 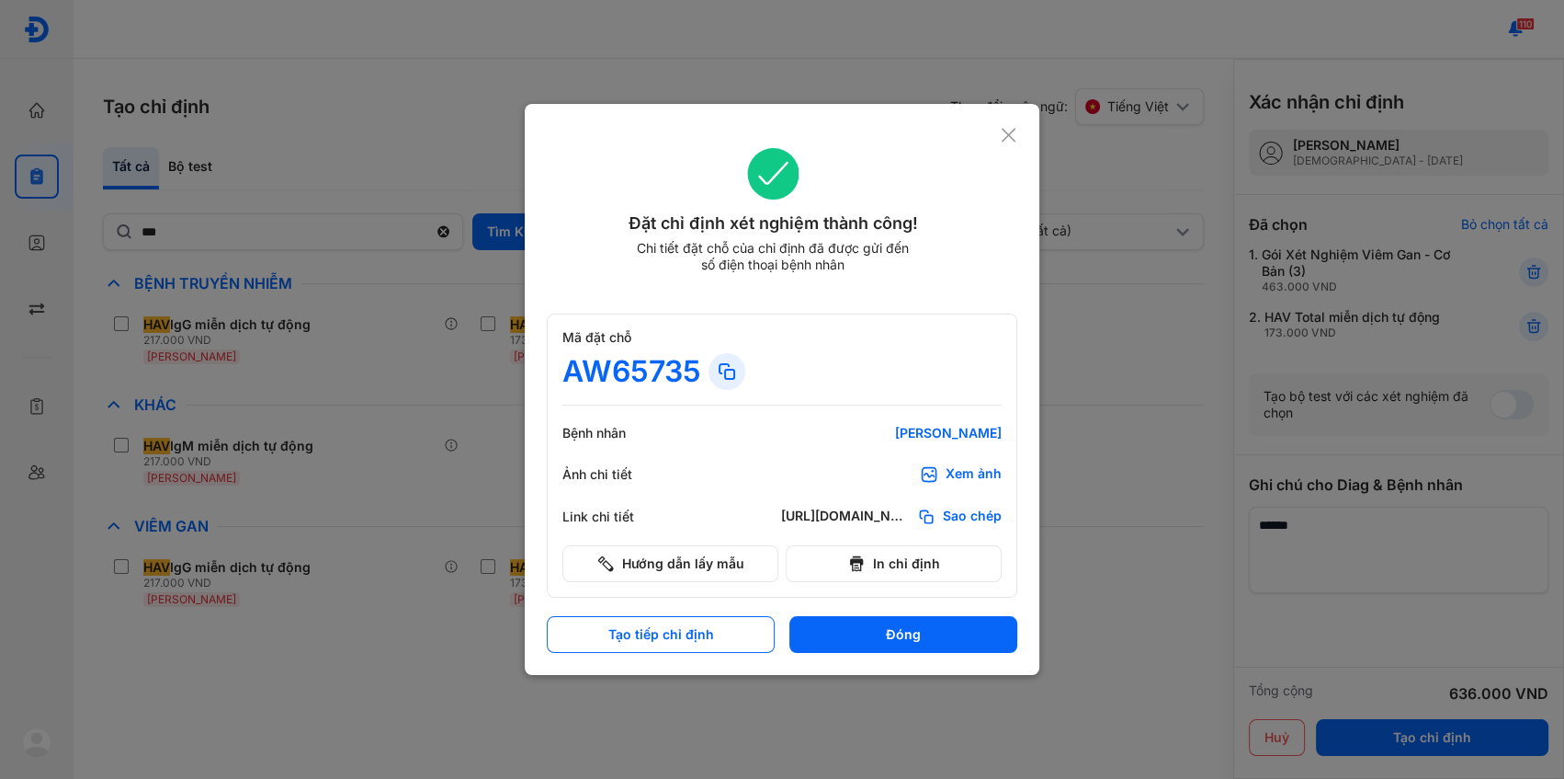 What do you see at coordinates (618, 433) in the screenshot?
I see `div: Bệnh nhân` at bounding box center [618, 433].